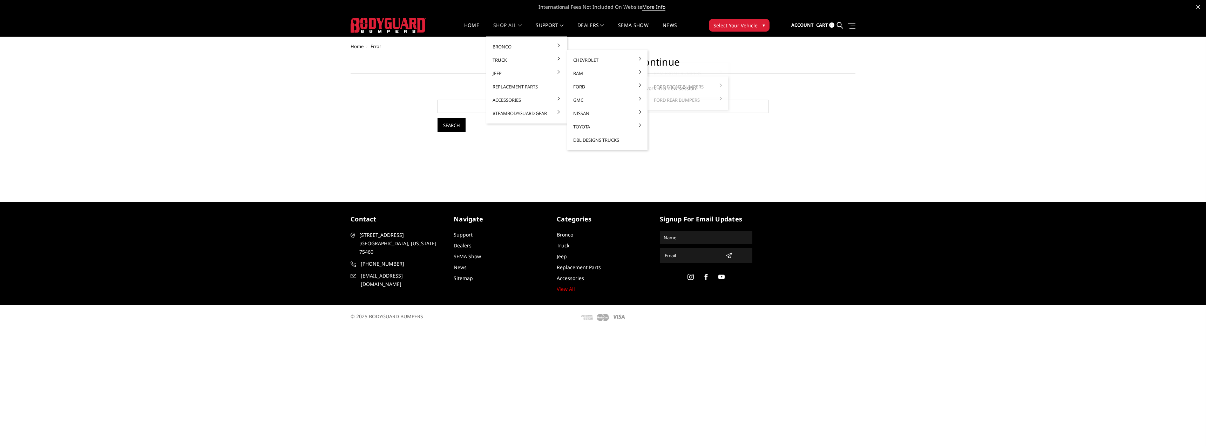 The height and width of the screenshot is (446, 1206). I want to click on h5: Navigate, so click(500, 219).